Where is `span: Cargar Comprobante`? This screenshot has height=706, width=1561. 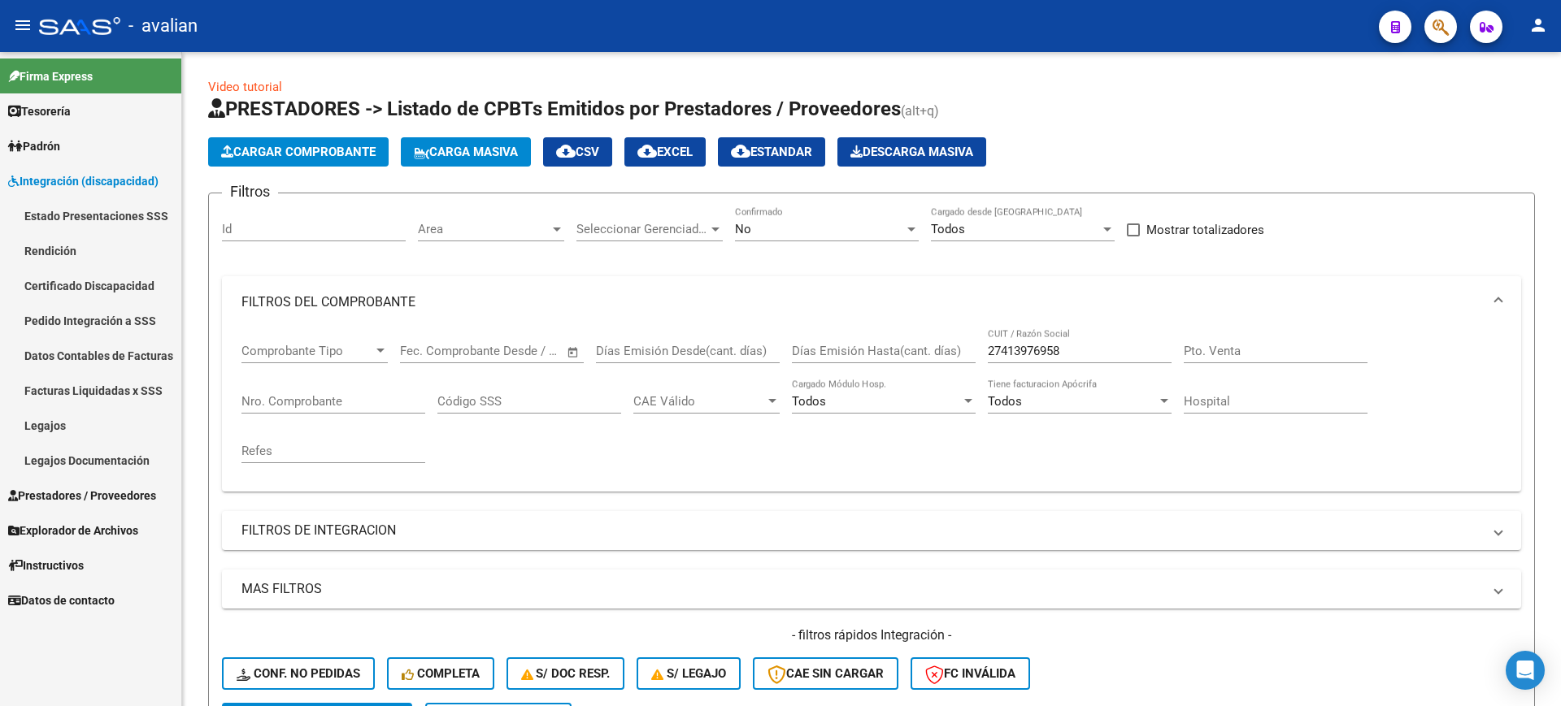
span: Cargar Comprobante is located at coordinates (298, 152).